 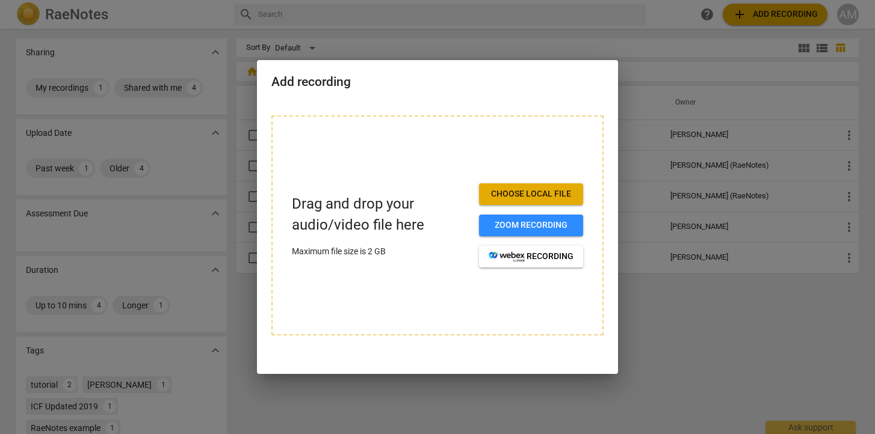 What do you see at coordinates (380, 251) in the screenshot?
I see `p: Maximum file size is 2 GB` at bounding box center [380, 251].